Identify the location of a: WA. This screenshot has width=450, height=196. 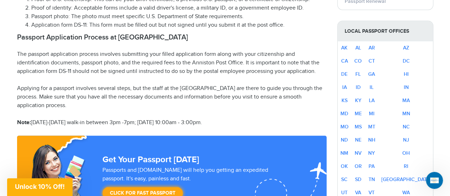
(406, 193).